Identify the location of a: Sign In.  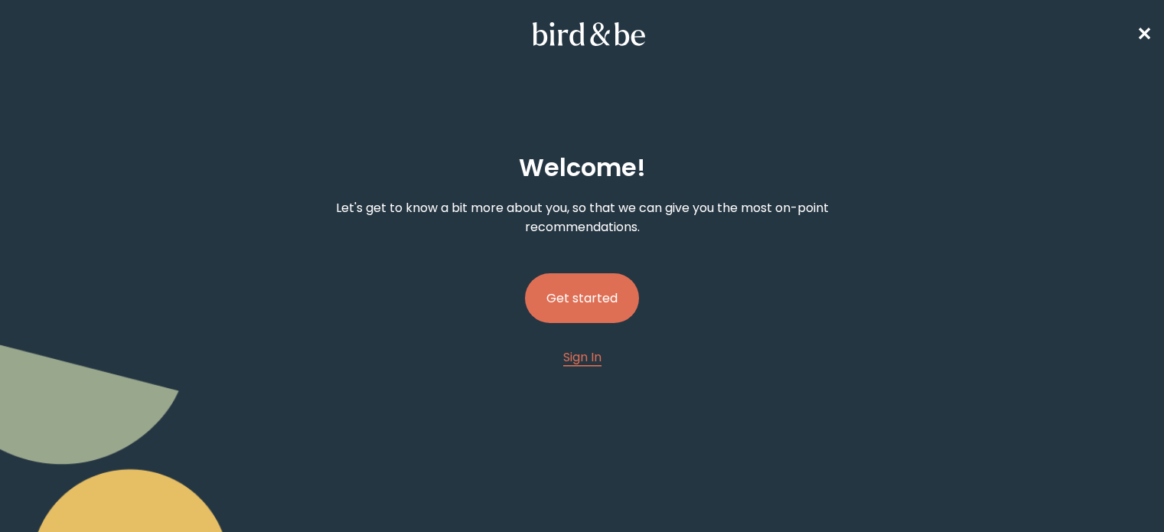
(583, 357).